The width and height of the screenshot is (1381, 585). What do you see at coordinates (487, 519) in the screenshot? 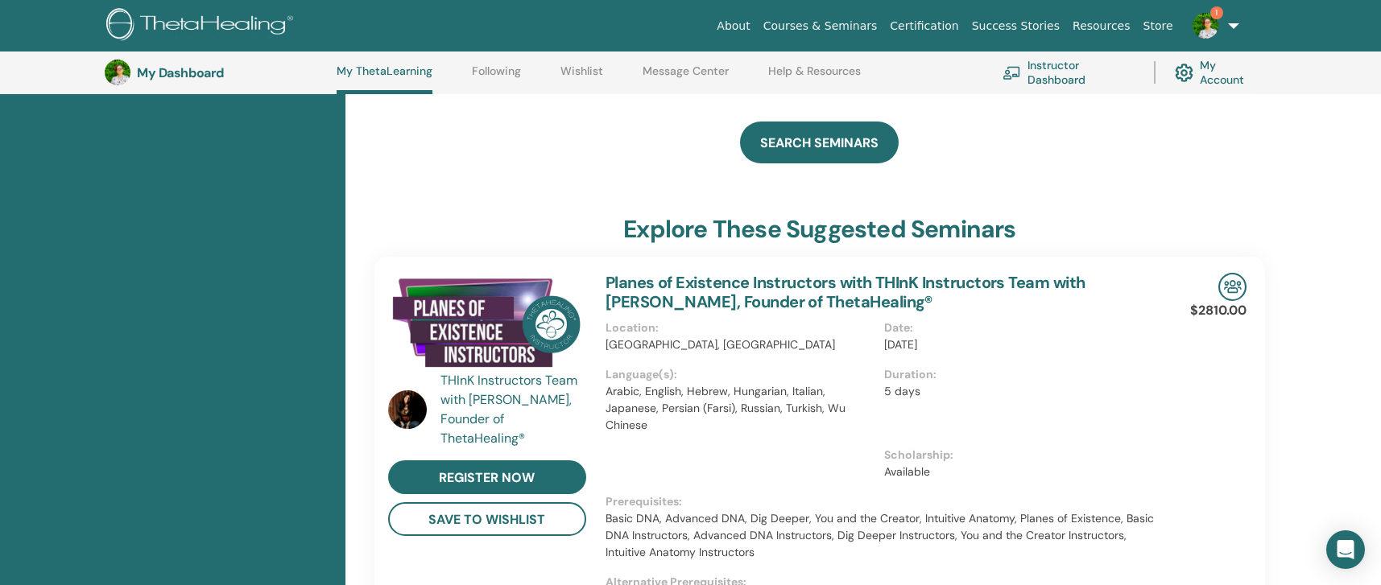
I see `button: save to wishlist` at bounding box center [487, 519].